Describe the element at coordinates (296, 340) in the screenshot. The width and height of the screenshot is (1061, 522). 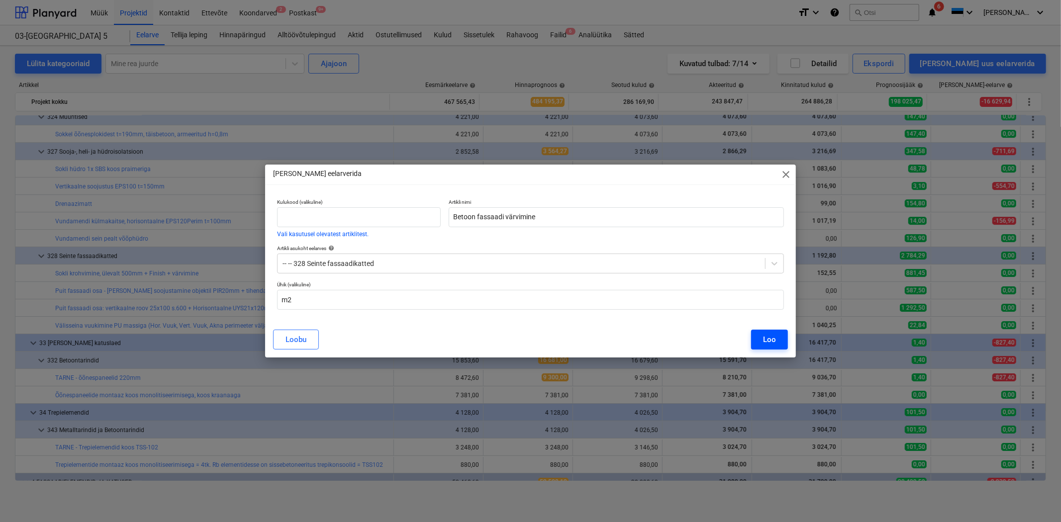
I see `div: Loobu` at that location.